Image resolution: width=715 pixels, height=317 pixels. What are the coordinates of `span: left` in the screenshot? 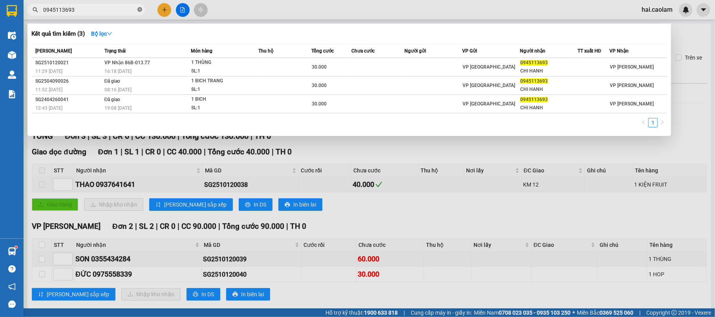 It's located at (643, 122).